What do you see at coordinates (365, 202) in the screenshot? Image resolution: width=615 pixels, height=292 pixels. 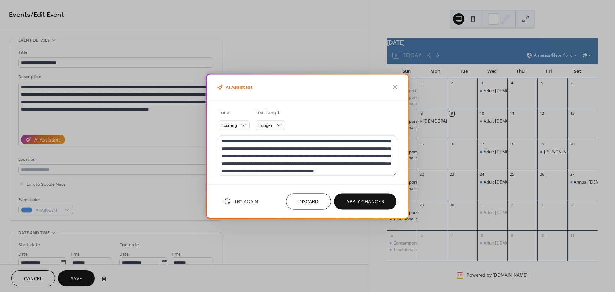 I see `span: Apply Changes` at bounding box center [365, 202].